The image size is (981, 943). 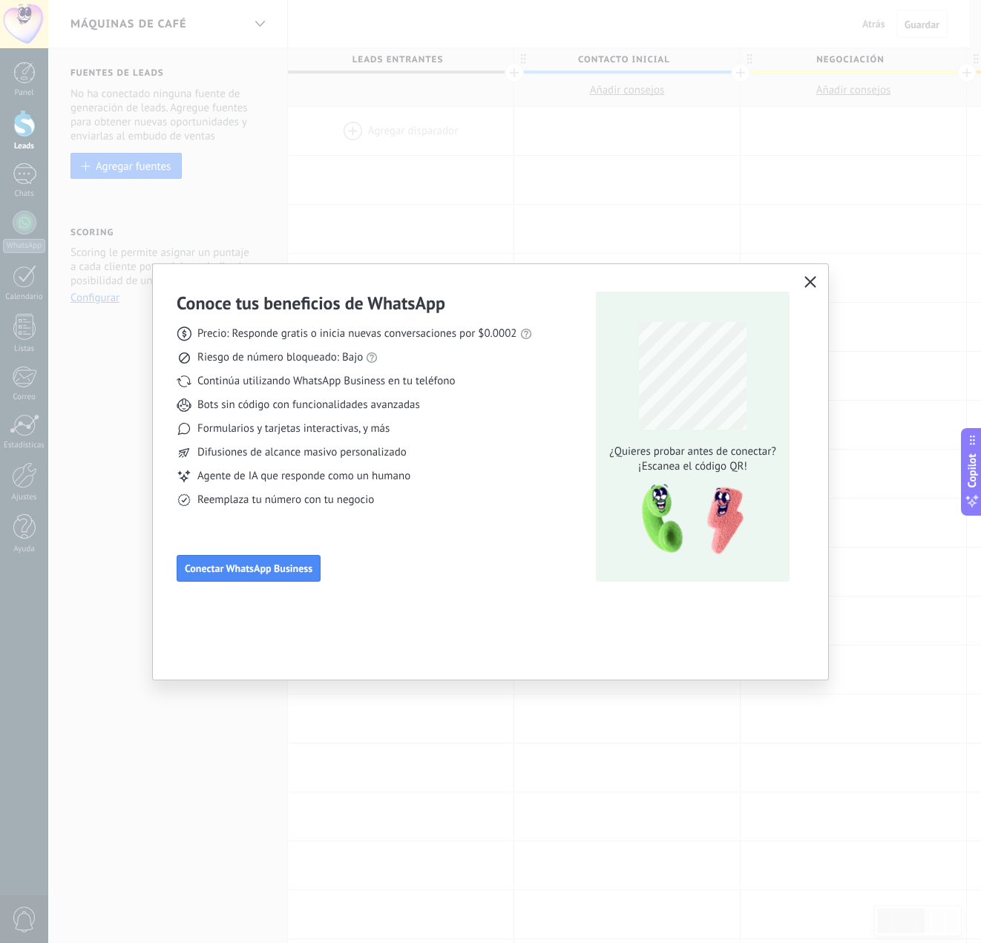 I want to click on span: Riesgo de número bloqueado: Bajo, so click(x=280, y=358).